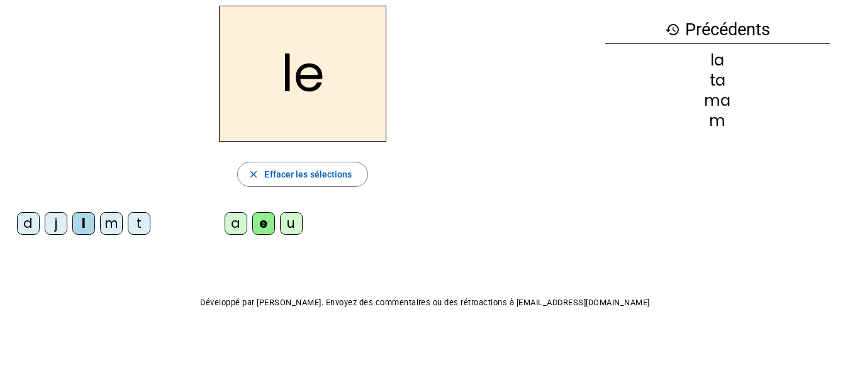  What do you see at coordinates (28, 223) in the screenshot?
I see `div: d` at bounding box center [28, 223].